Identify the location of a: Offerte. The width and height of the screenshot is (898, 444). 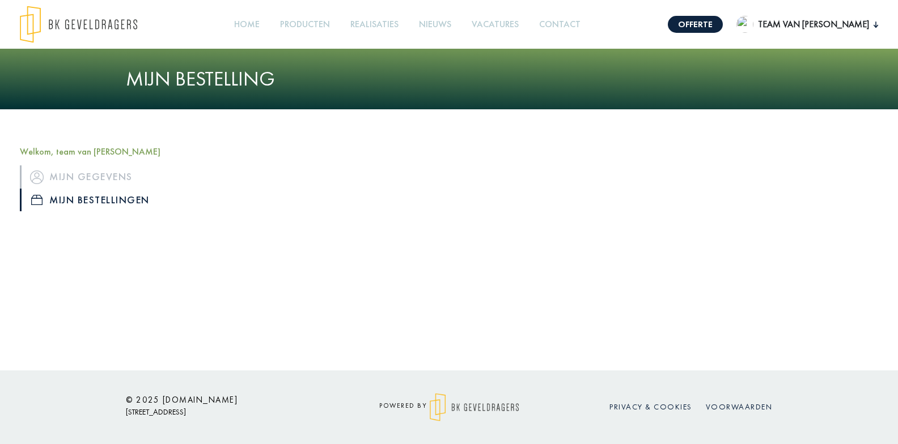
(695, 24).